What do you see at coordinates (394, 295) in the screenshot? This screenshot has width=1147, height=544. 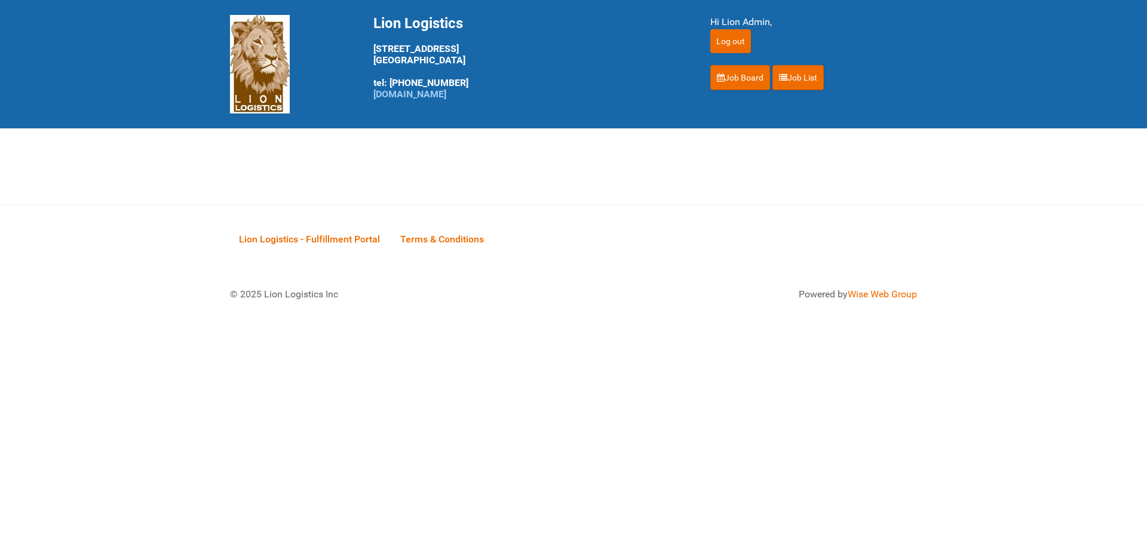 I see `div: © 2025 Lion Logistics Inc` at bounding box center [394, 295].